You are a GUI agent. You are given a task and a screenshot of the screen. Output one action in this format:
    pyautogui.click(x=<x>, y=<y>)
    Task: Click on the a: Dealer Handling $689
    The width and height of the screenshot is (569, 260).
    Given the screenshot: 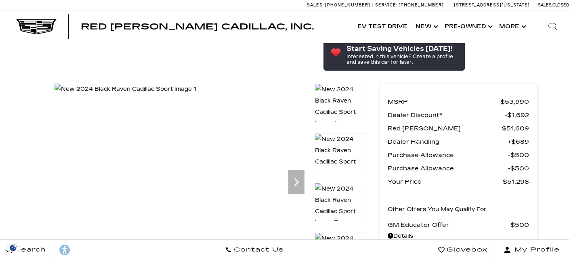 What is the action you would take?
    pyautogui.click(x=458, y=142)
    